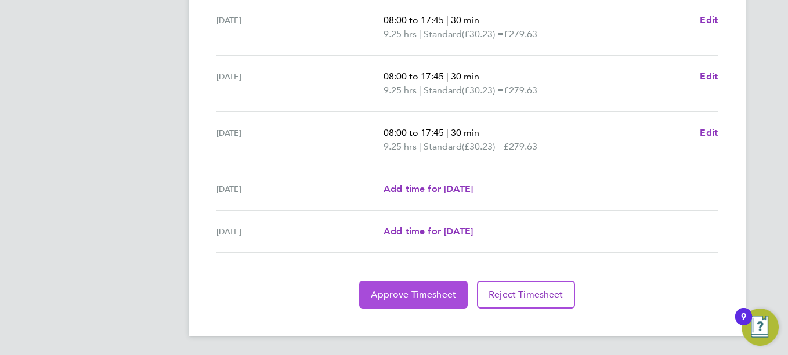 This screenshot has height=355, width=788. What do you see at coordinates (743, 324) in the screenshot?
I see `div: 9` at bounding box center [743, 324].